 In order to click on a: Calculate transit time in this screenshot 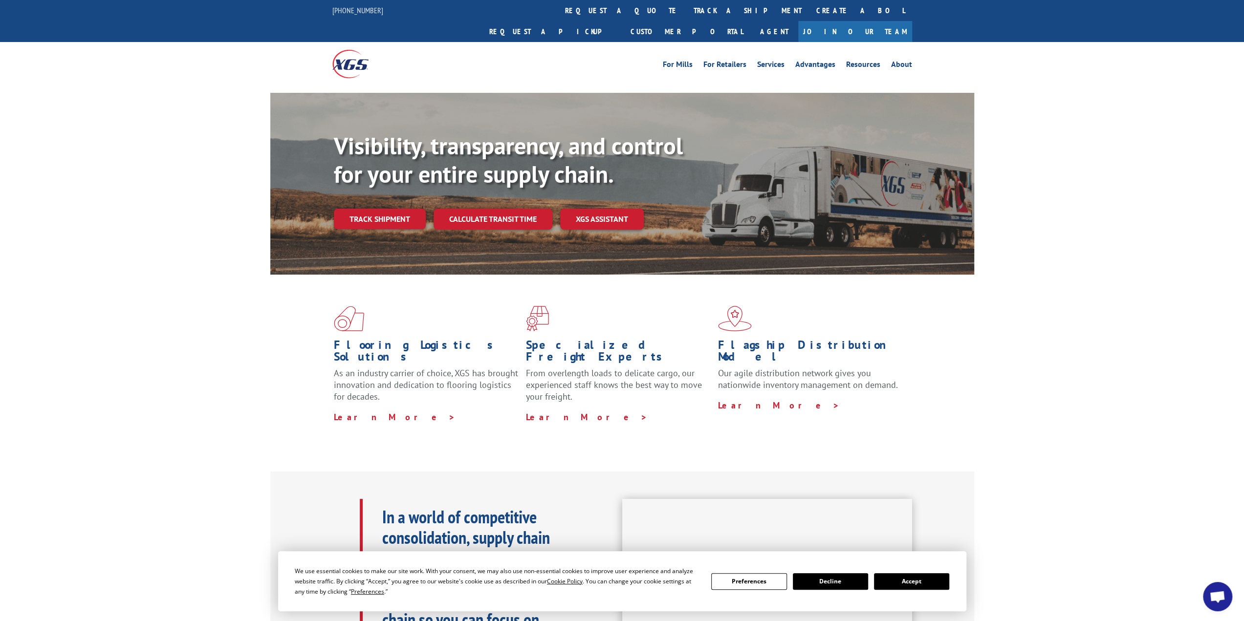, I will do `click(493, 219)`.